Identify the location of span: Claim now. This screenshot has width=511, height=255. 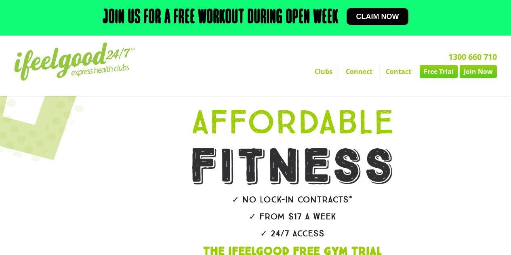
(378, 17).